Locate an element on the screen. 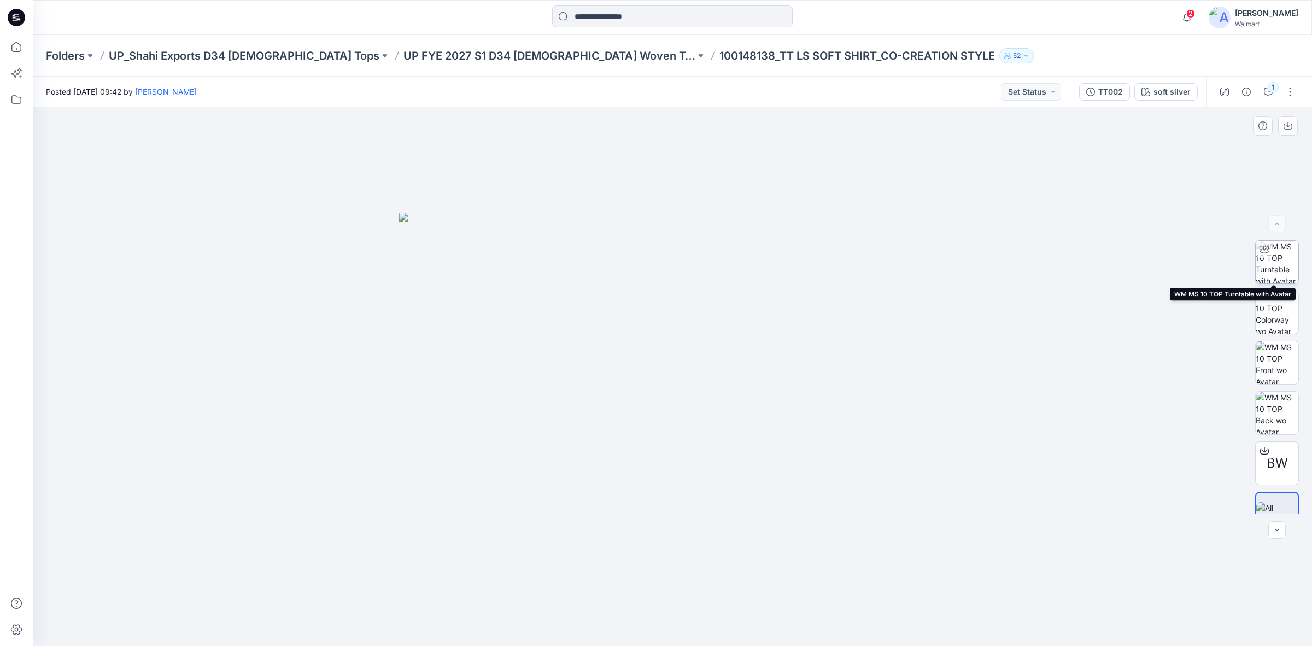 The width and height of the screenshot is (1312, 646). button: TT002 is located at coordinates (1104, 92).